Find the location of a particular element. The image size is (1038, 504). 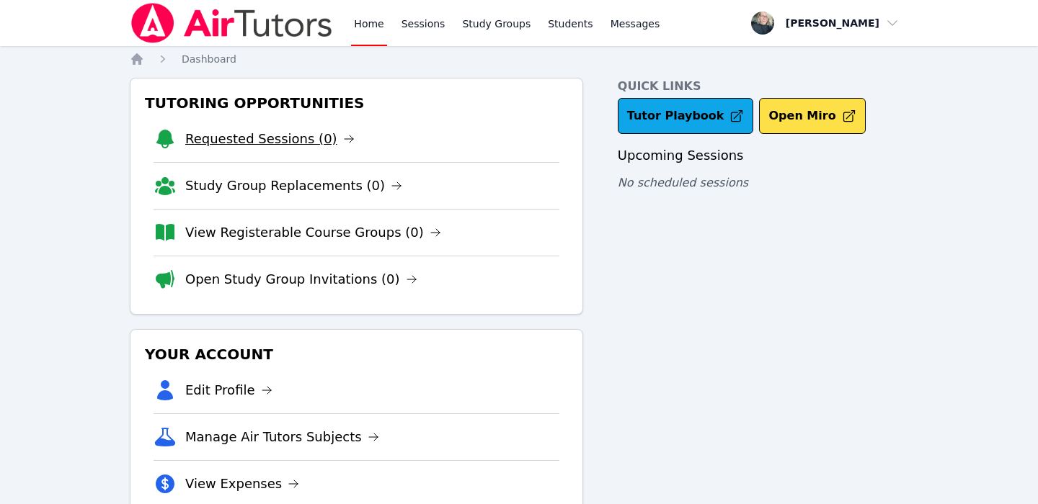

a: View Registerable Course Groups (0) is located at coordinates (313, 233).